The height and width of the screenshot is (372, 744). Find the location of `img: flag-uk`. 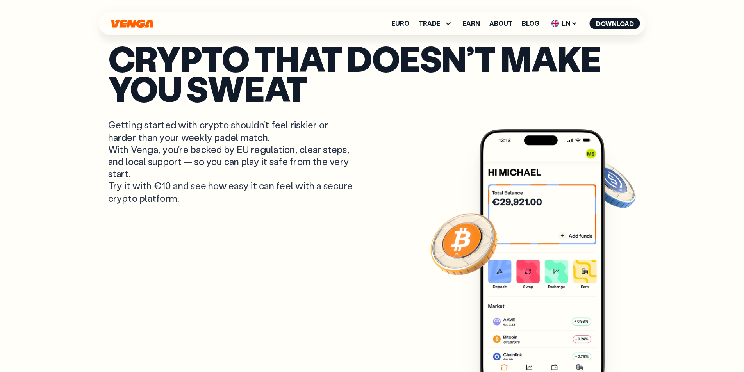

img: flag-uk is located at coordinates (555, 23).